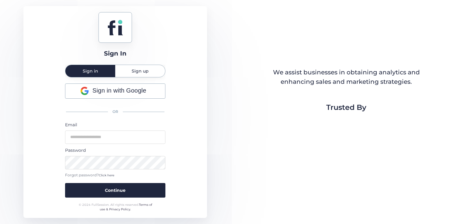  What do you see at coordinates (90, 71) in the screenshot?
I see `span: Sign in` at bounding box center [90, 71].